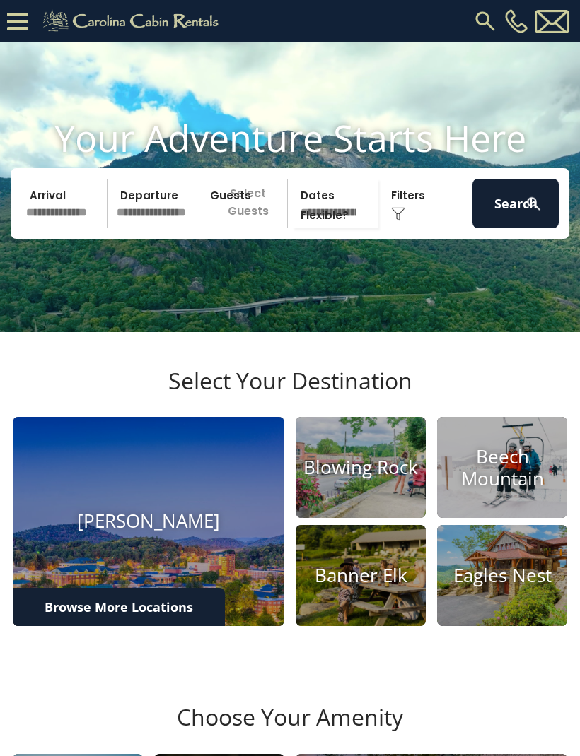 This screenshot has height=756, width=580. I want to click on a: Beech Mountain, so click(502, 467).